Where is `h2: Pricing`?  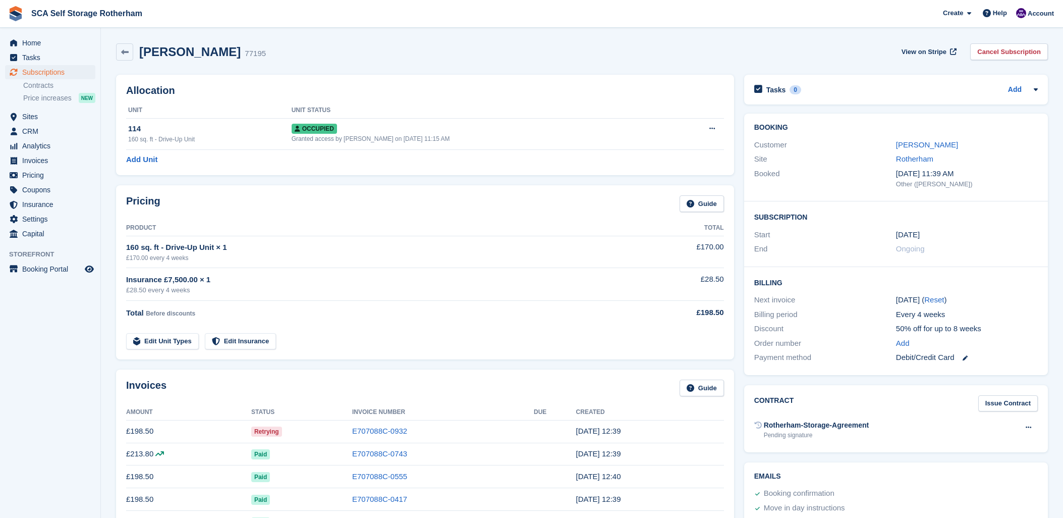 h2: Pricing is located at coordinates (143, 203).